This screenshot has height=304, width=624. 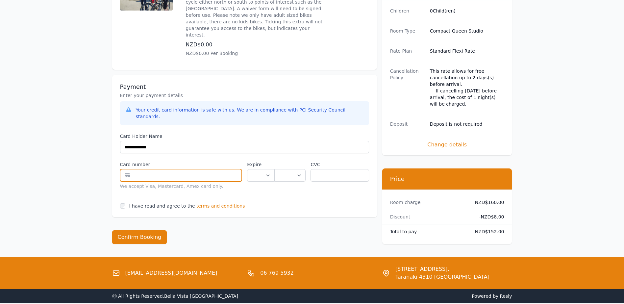 What do you see at coordinates (428, 202) in the screenshot?
I see `dt: Room charge` at bounding box center [428, 202].